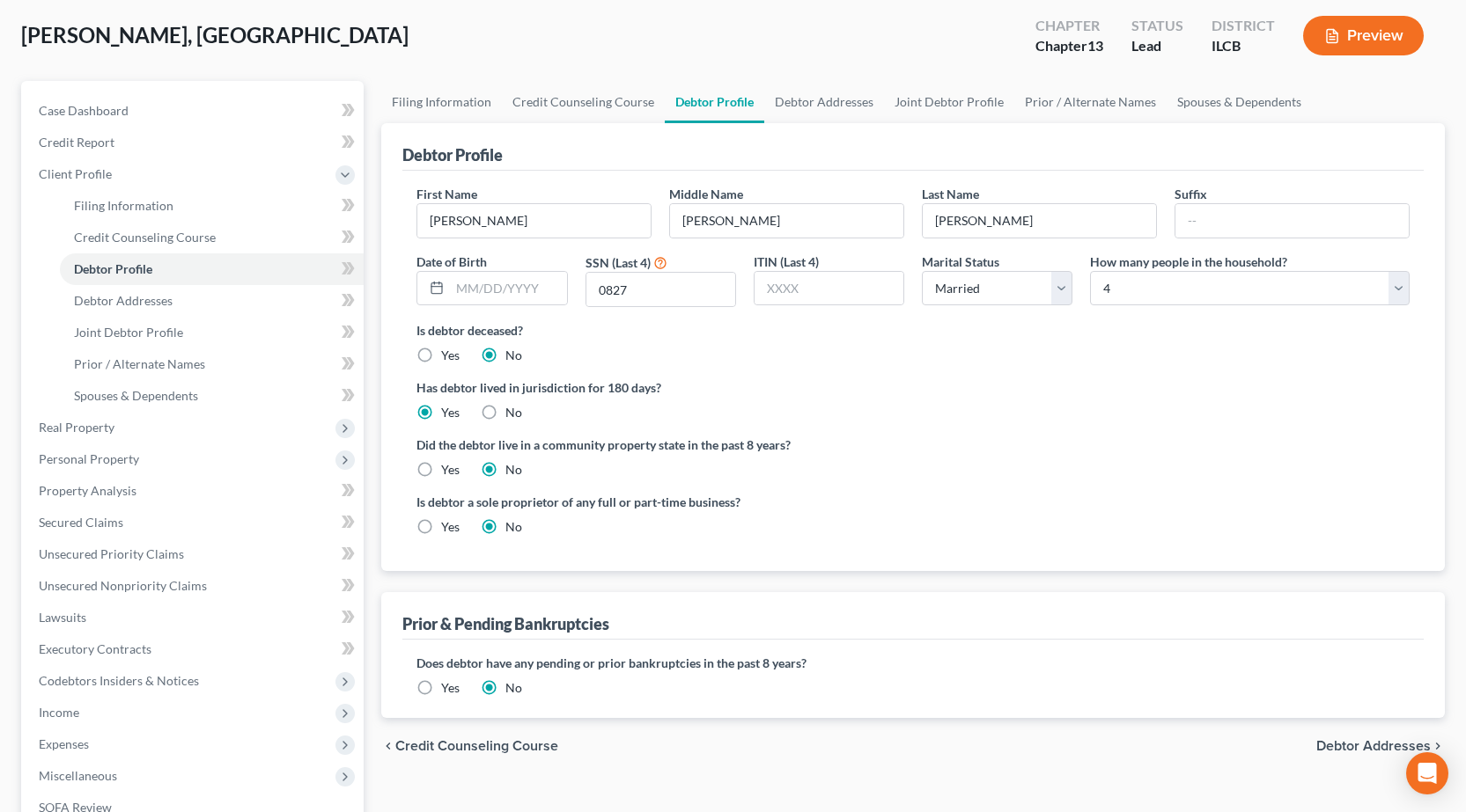 This screenshot has width=1466, height=812. What do you see at coordinates (786, 220) in the screenshot?
I see `input: M.I` at bounding box center [786, 220].